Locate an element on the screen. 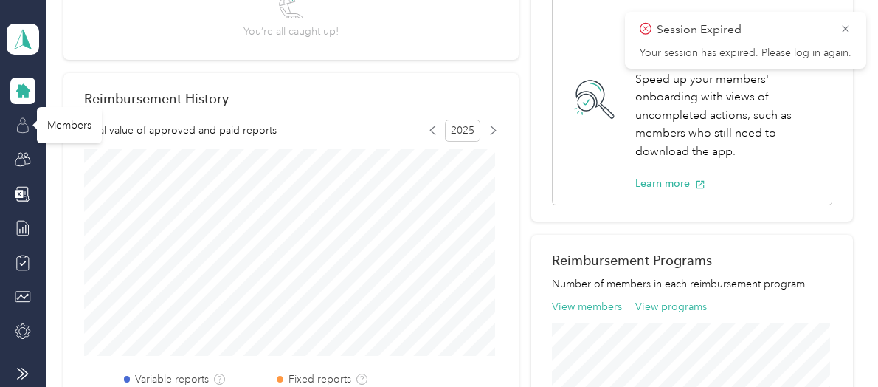 This screenshot has height=387, width=878. p: Number of members in each reimbursement program. is located at coordinates (691, 283).